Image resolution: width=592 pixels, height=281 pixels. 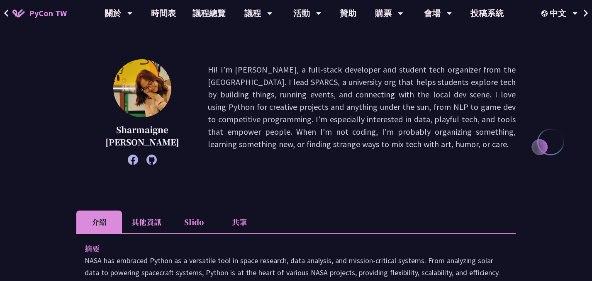 What do you see at coordinates (19, 13) in the screenshot?
I see `img: Home icon of PyCon TW 2025` at bounding box center [19, 13].